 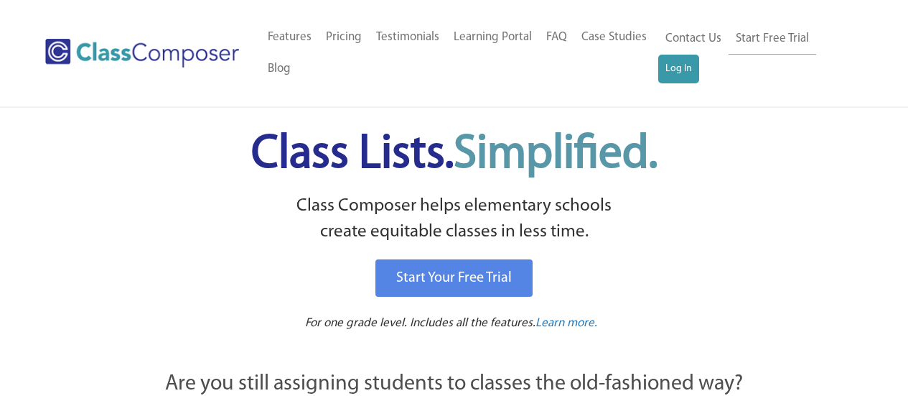 What do you see at coordinates (693, 39) in the screenshot?
I see `a: Contact Us` at bounding box center [693, 39].